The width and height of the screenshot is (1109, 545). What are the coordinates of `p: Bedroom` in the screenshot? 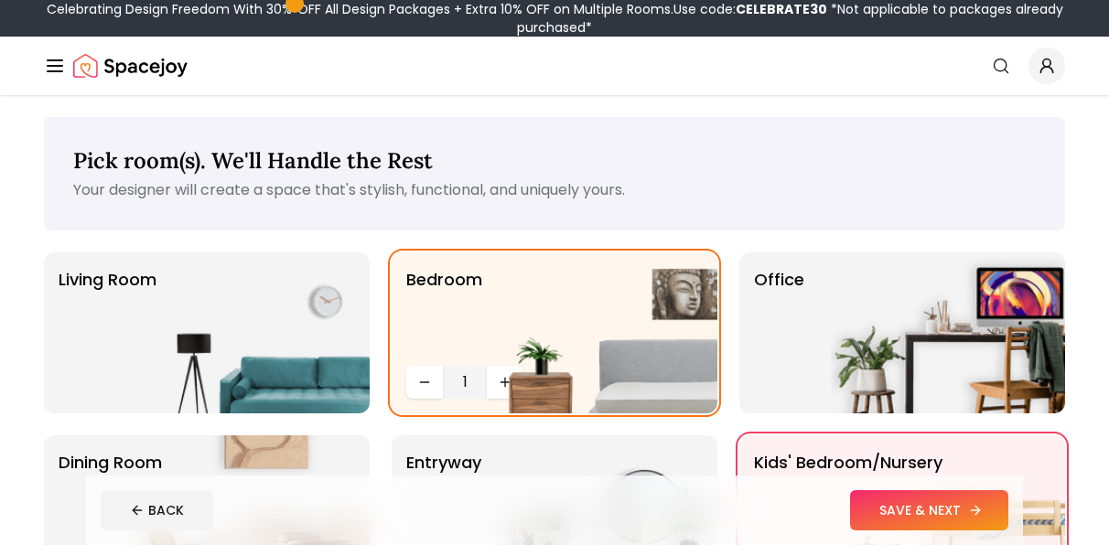 It's located at (444, 313).